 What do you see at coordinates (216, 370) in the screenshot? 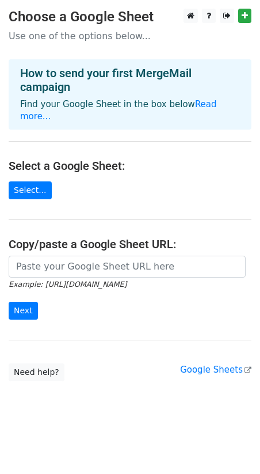
I see `a: Google Sheets` at bounding box center [216, 370].